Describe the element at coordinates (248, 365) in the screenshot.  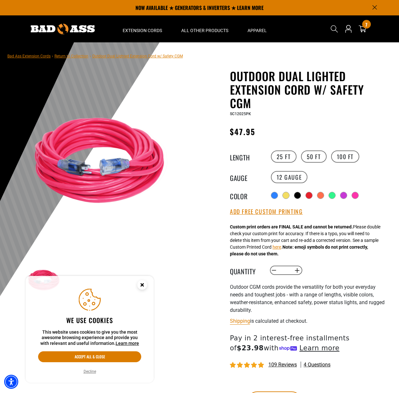
I see `span: 4.82 stars` at that location.